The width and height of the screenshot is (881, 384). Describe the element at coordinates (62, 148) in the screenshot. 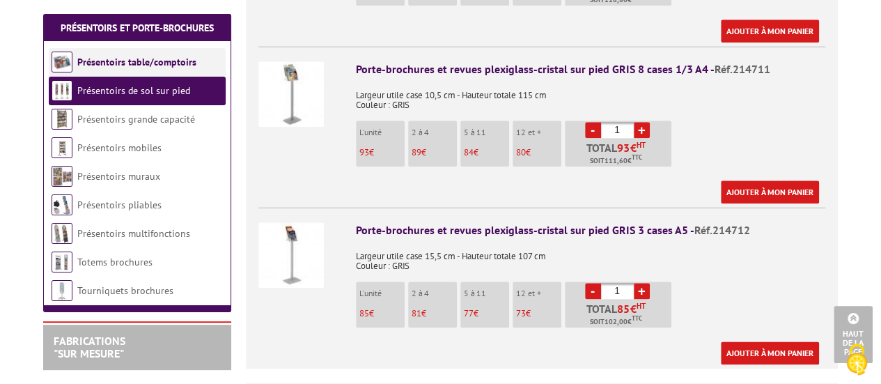

I see `img: Présentoirs mobiles` at that location.